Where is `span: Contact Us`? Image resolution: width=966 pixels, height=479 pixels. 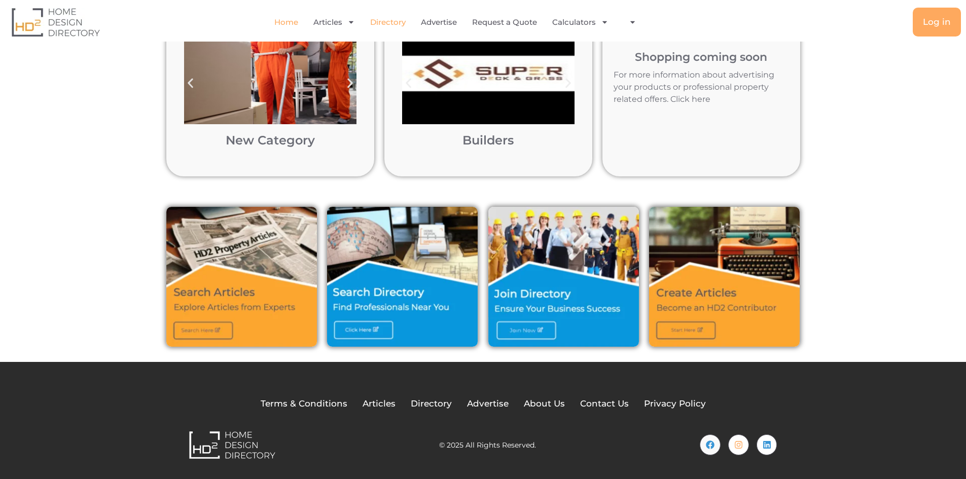 span: Contact Us is located at coordinates (604, 404).